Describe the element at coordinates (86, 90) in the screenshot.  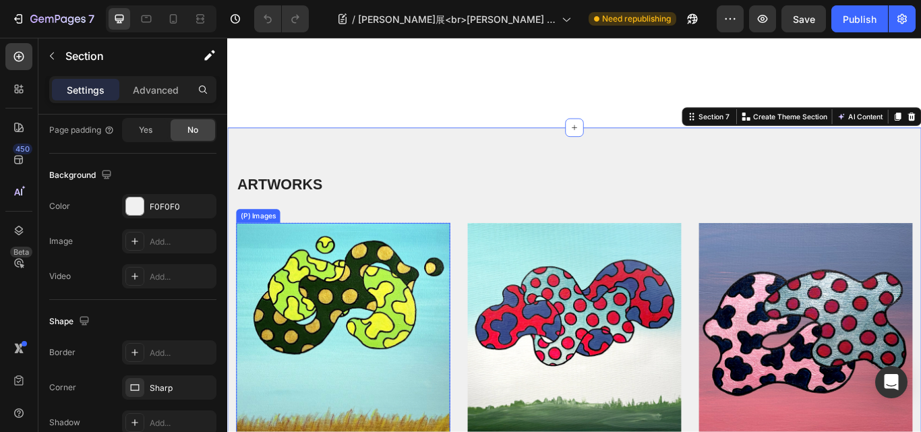
I see `p: Settings` at that location.